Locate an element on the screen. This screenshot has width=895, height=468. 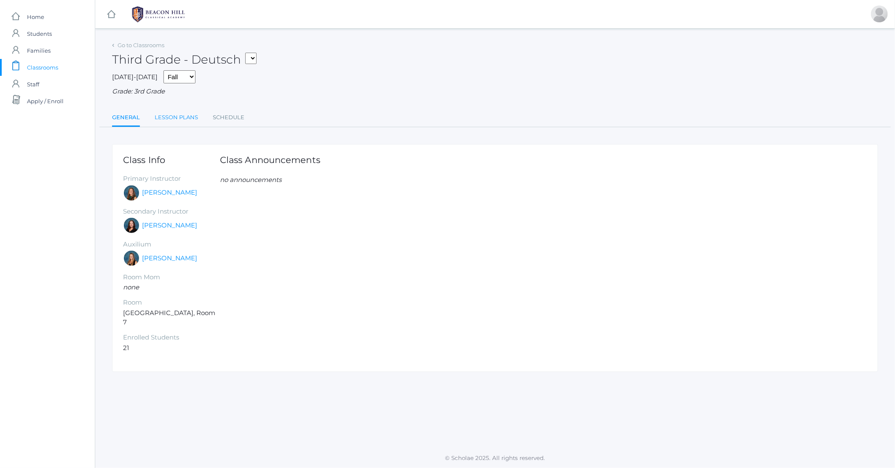
h5: Room Mom is located at coordinates (172, 277).